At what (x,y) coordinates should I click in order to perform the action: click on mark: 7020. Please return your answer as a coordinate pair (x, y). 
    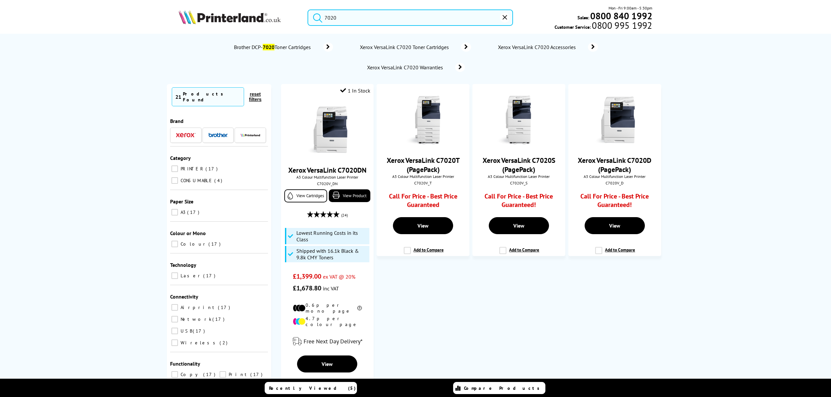
    Looking at the image, I should click on (269, 47).